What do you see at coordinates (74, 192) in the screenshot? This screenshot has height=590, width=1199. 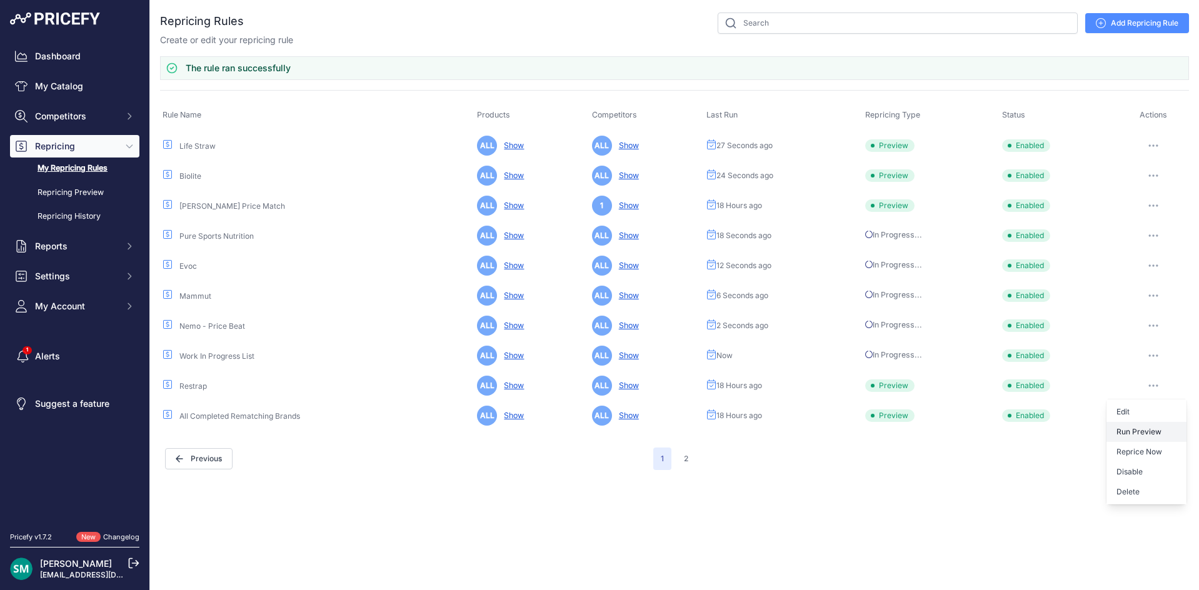 I see `a: Repricing Preview` at bounding box center [74, 192].